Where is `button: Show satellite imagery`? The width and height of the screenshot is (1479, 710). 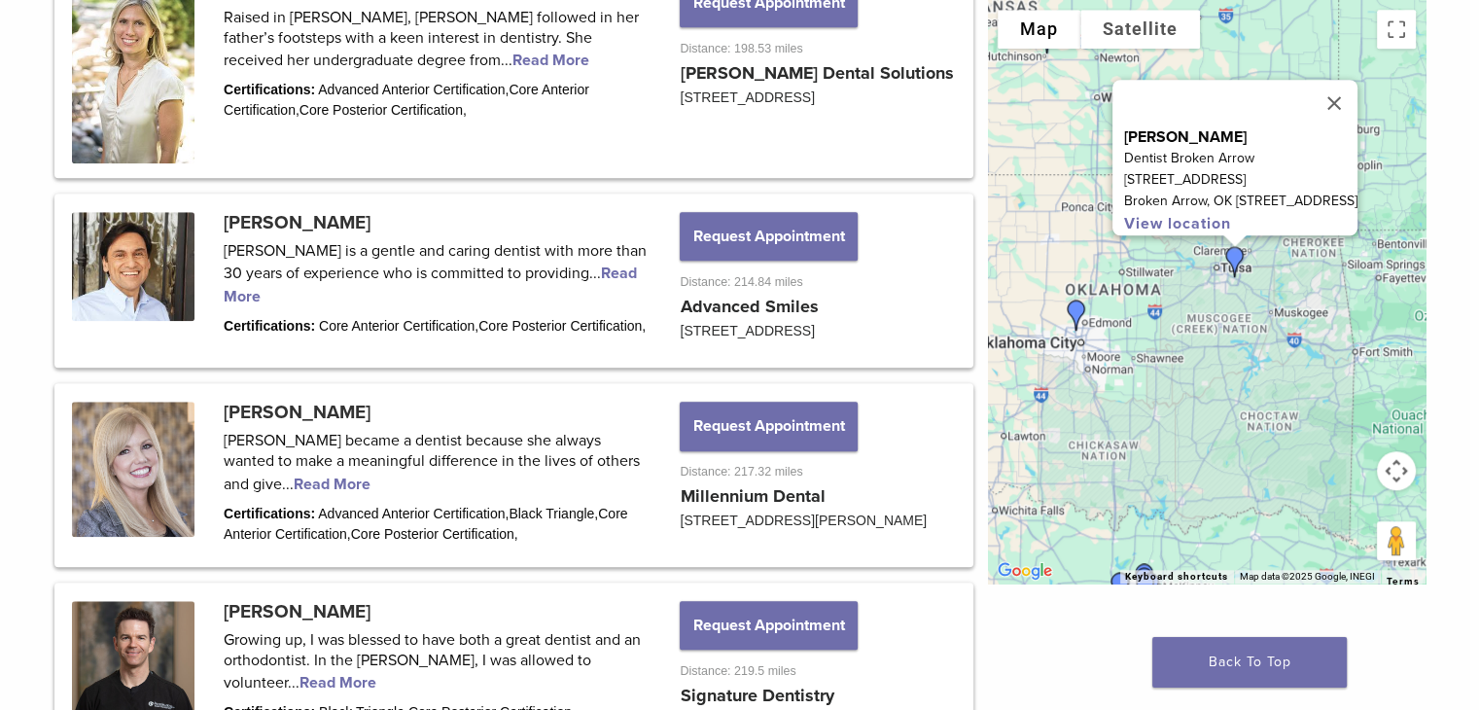
button: Show satellite imagery is located at coordinates (1140, 29).